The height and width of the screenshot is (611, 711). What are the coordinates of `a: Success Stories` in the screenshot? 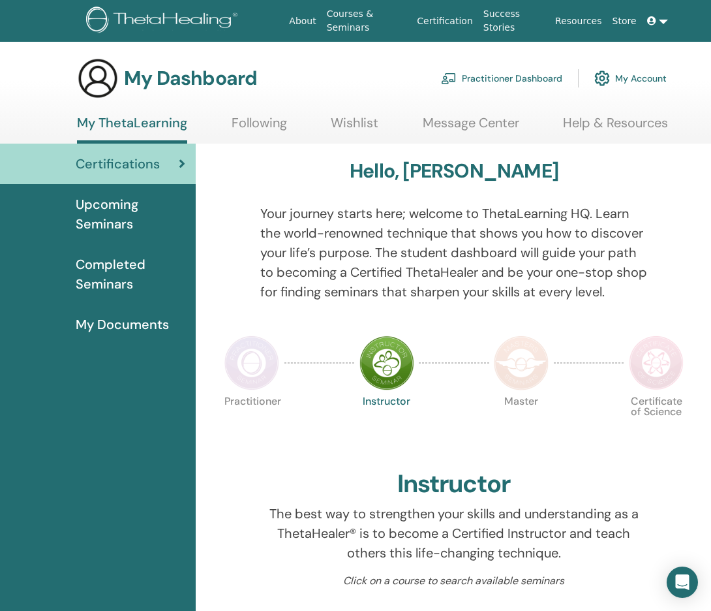 It's located at (514, 21).